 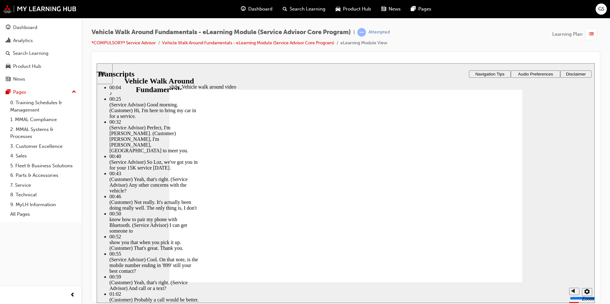 I want to click on img: mmal, so click(x=40, y=9).